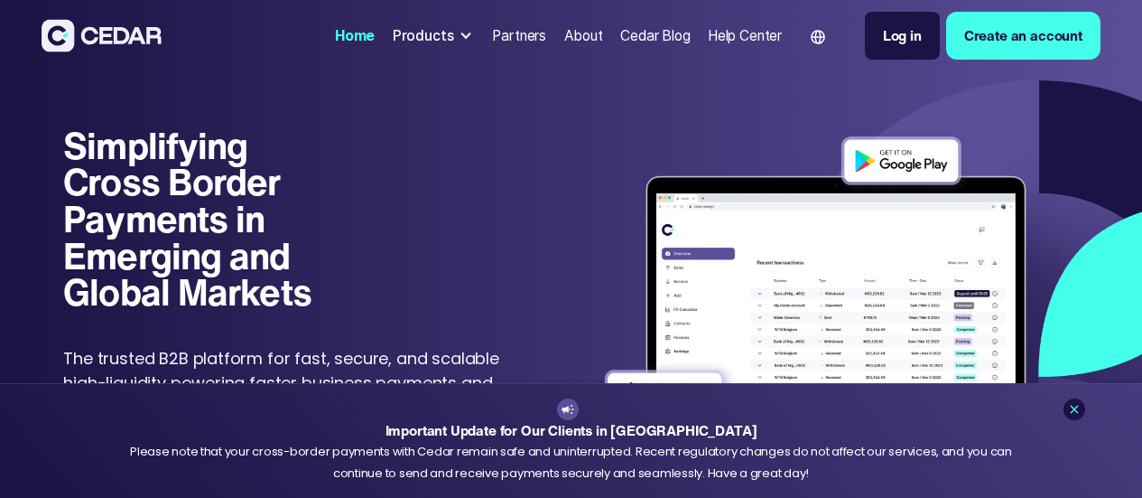 The height and width of the screenshot is (498, 1142). I want to click on div: Partners, so click(519, 35).